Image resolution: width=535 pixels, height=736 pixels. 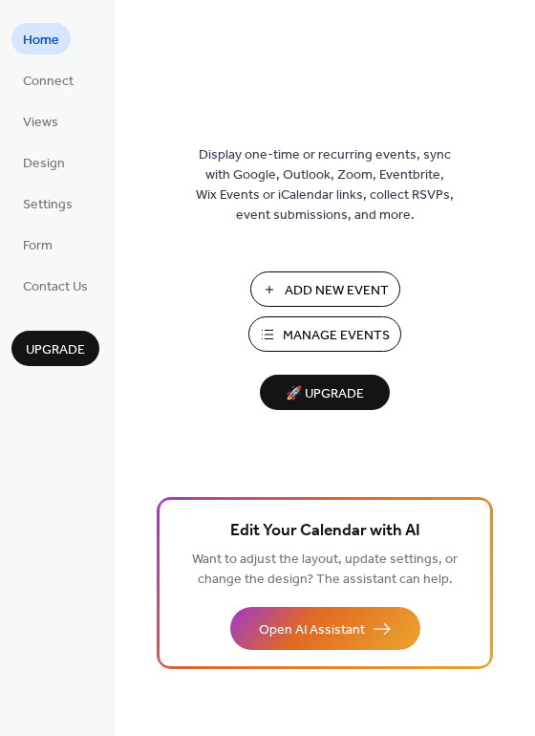 What do you see at coordinates (40, 120) in the screenshot?
I see `a: Views` at bounding box center [40, 120].